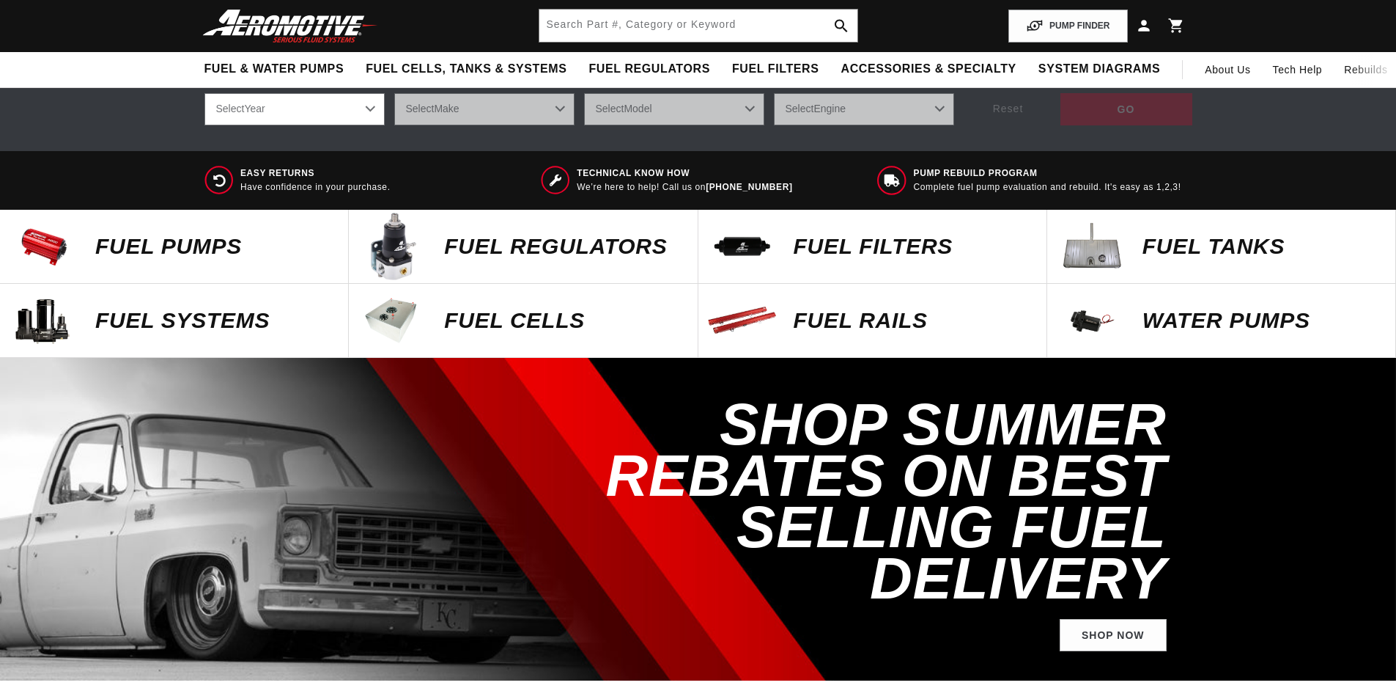  I want to click on span: Fuel Filters, so click(776, 69).